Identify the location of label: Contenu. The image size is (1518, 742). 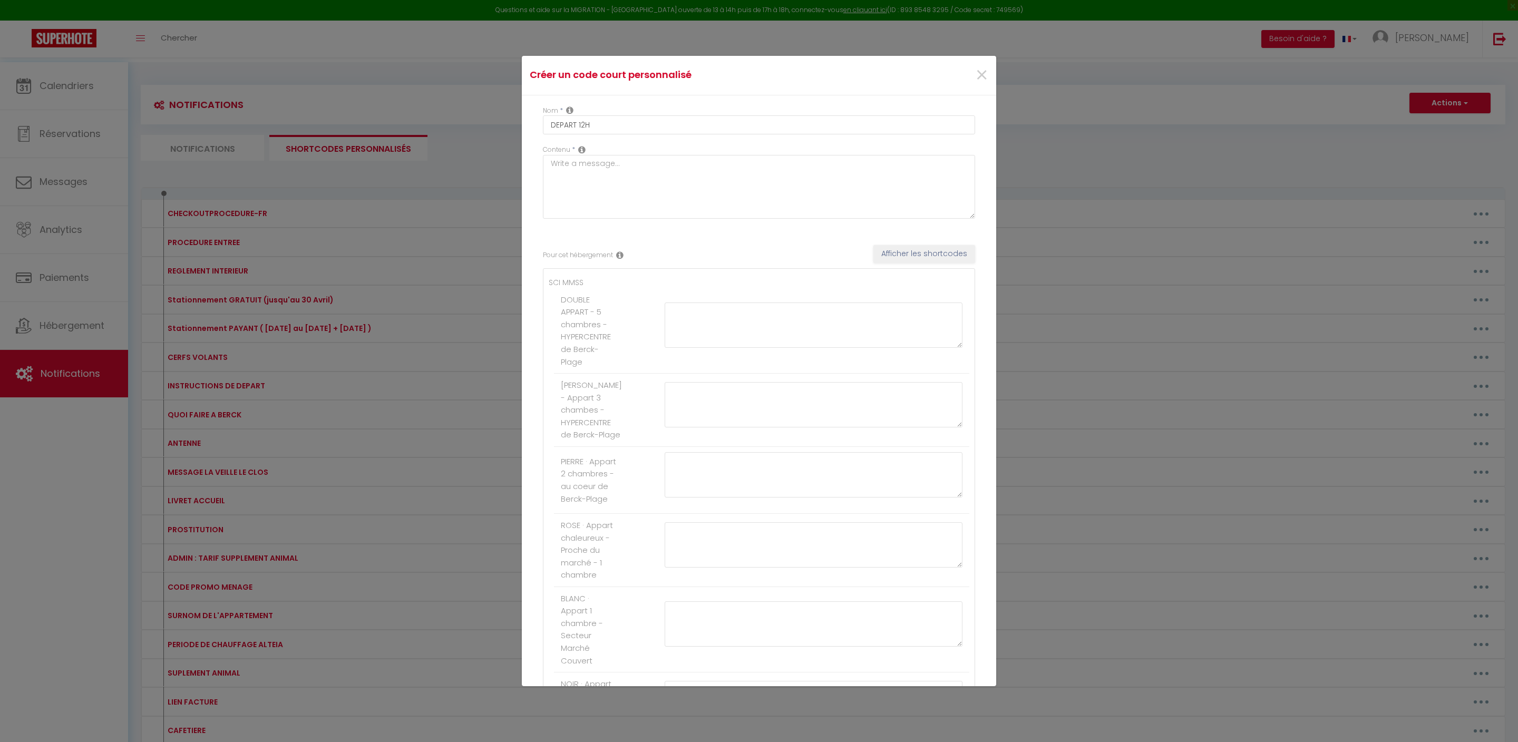
(556, 150).